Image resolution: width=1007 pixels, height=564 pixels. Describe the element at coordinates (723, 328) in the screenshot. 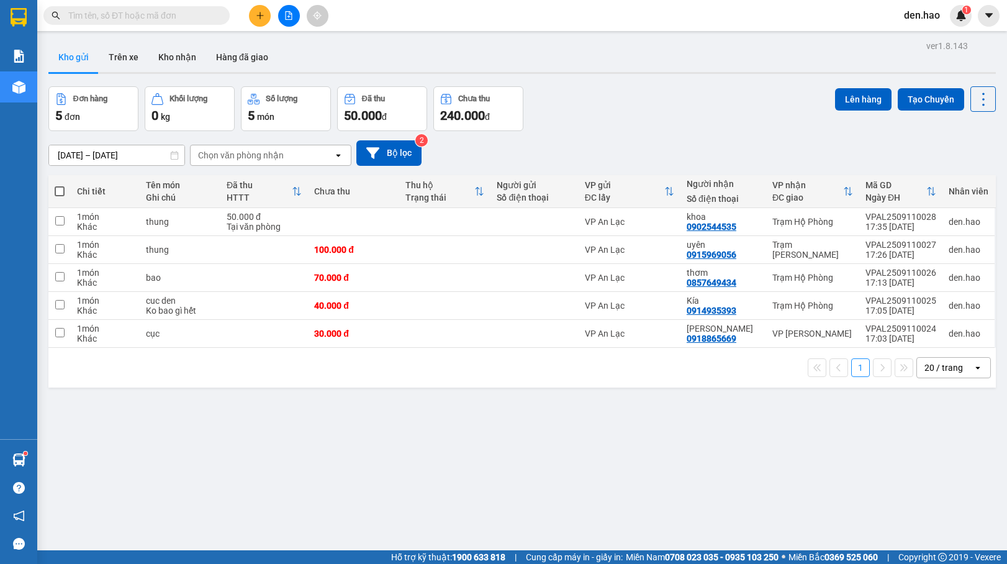

I see `div: huỳnh khải` at that location.